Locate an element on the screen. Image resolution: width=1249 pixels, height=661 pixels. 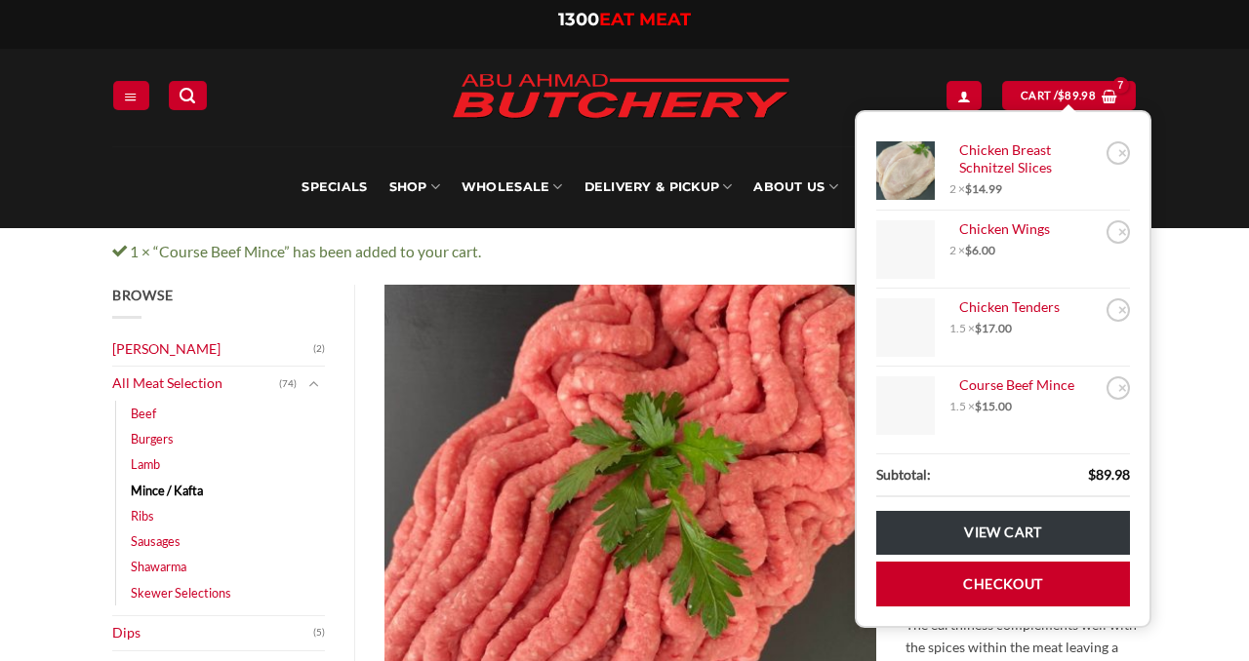
a: Specials is located at coordinates (334, 187).